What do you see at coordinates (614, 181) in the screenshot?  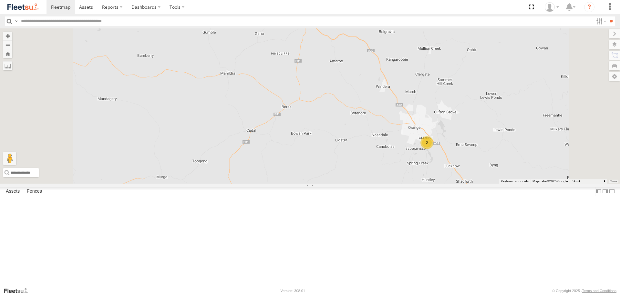 I see `a: Terms (opens in new tab)` at bounding box center [614, 181].